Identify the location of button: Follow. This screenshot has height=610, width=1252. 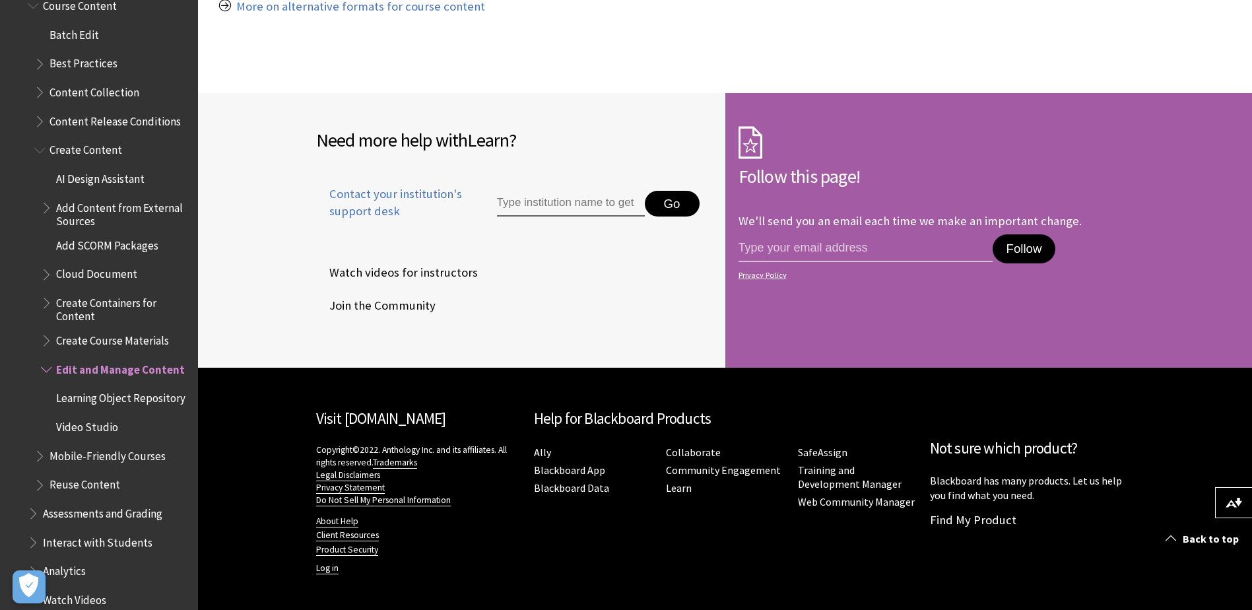
(1024, 249).